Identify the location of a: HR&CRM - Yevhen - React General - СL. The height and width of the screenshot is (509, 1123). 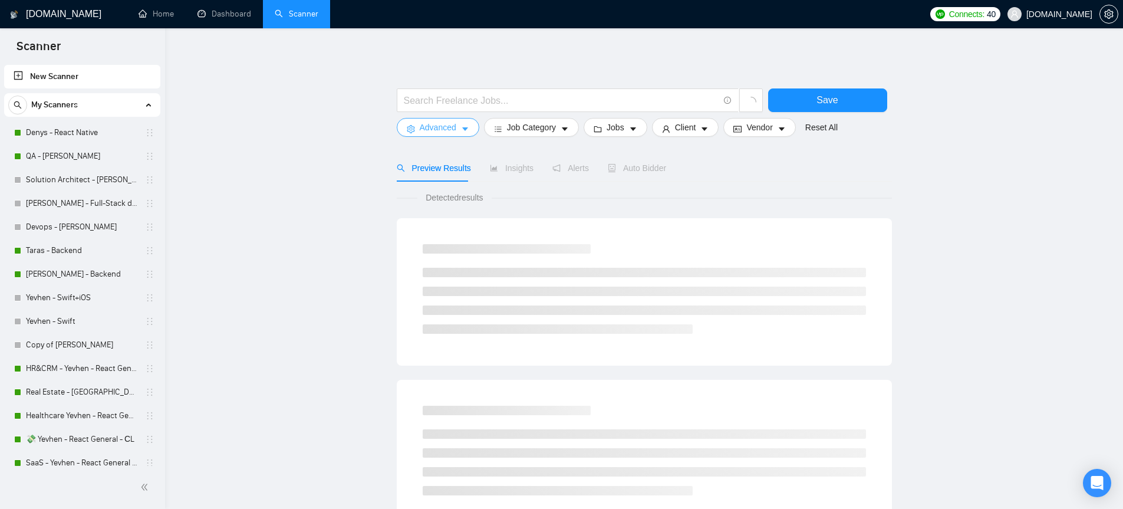
(82, 369).